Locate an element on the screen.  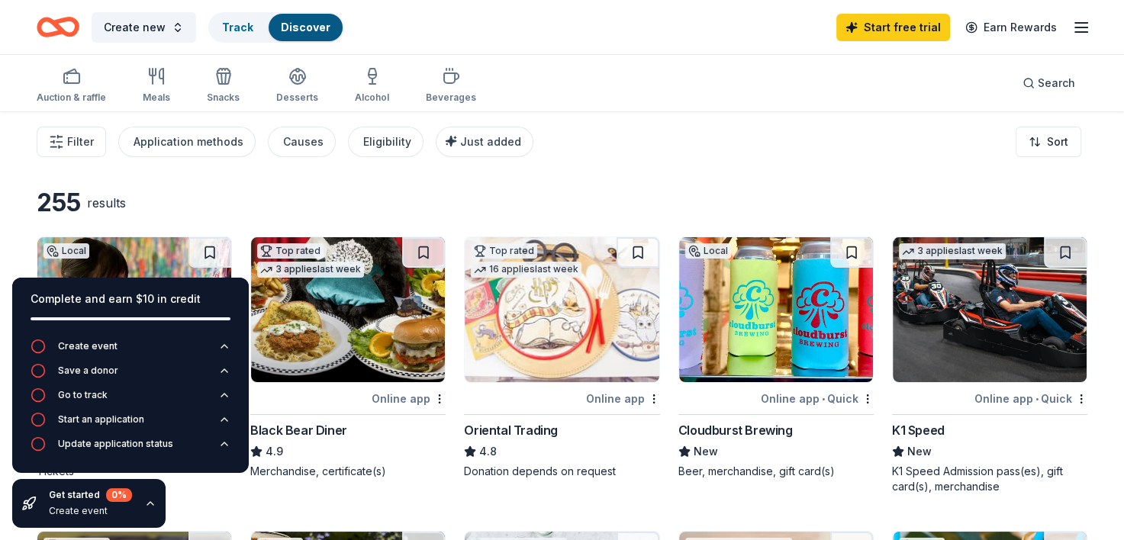
a: Image for K1 Speed3 applieslast weekOnline app•QuickK1 SpeedNewK1 Speed Admission pass(es), gift ... is located at coordinates (990, 365).